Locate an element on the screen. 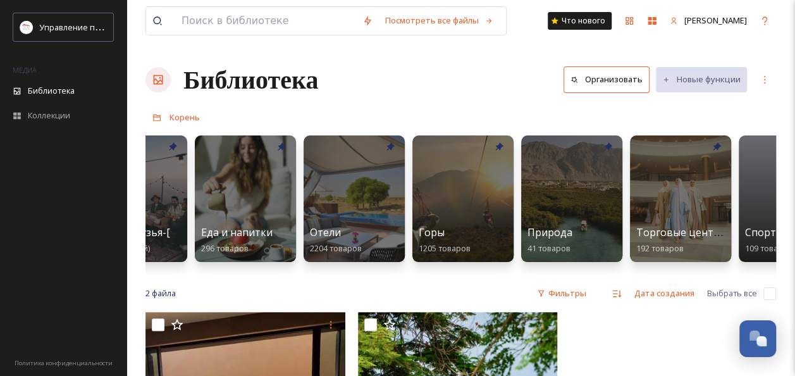  a: Политика конфиденциальности is located at coordinates (63, 362).